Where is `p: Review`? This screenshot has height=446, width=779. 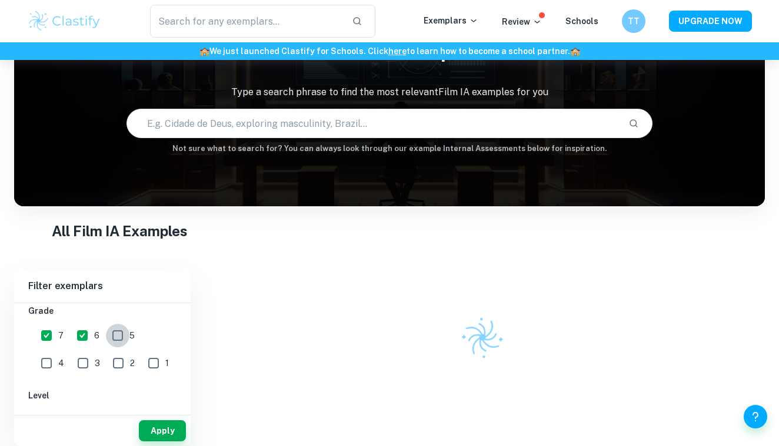
p: Review is located at coordinates (522, 22).